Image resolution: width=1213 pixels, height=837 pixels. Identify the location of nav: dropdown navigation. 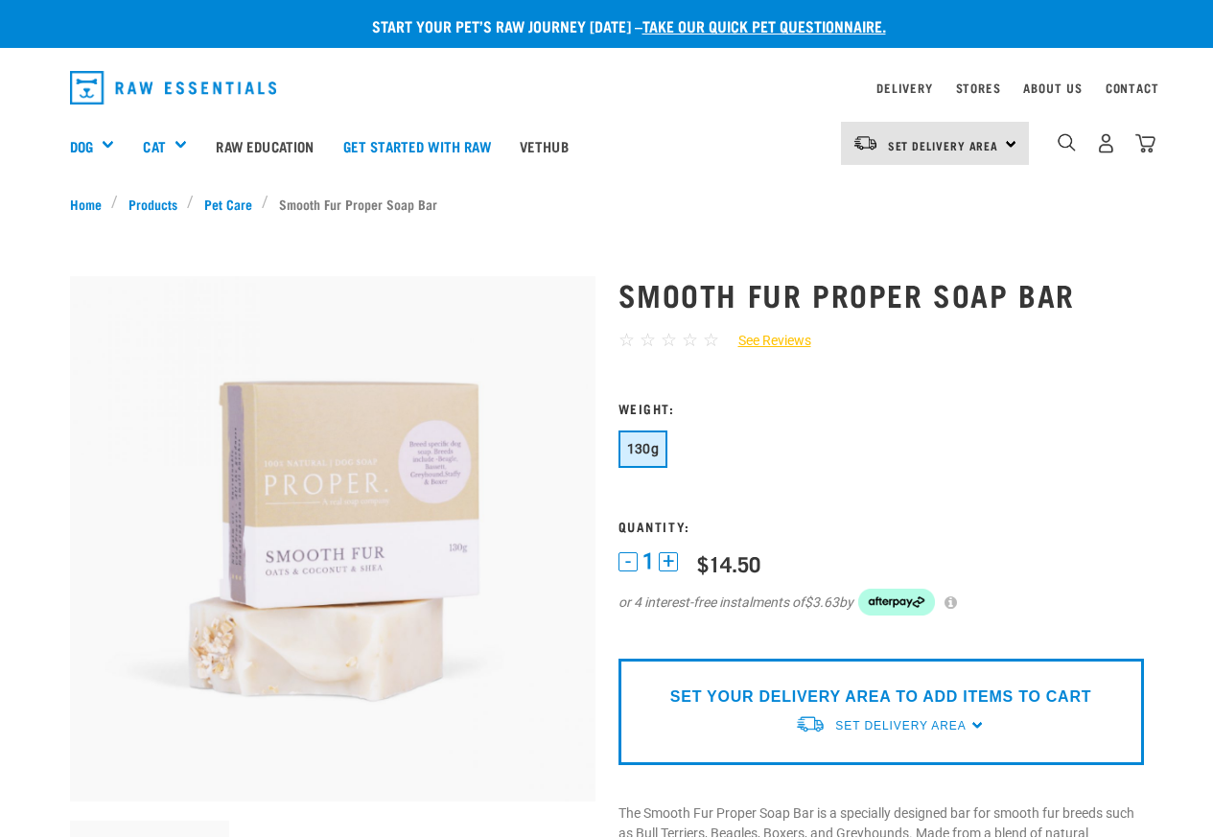
(607, 87).